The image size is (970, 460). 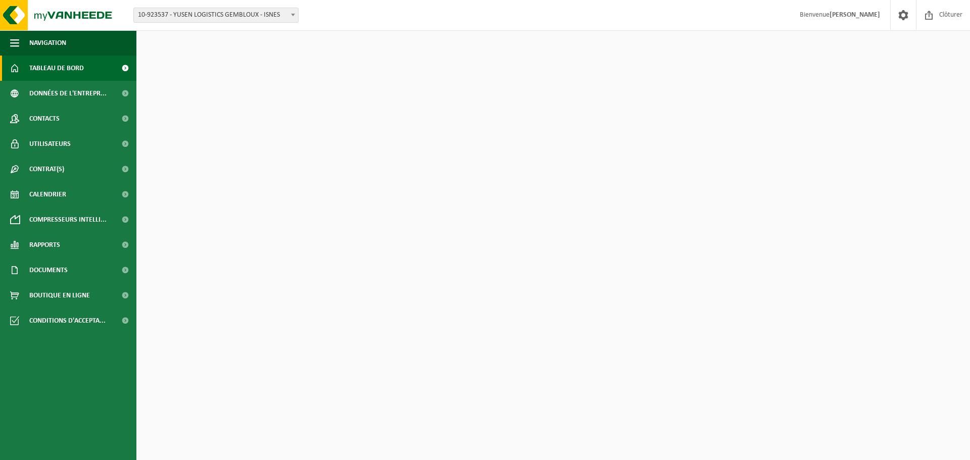 What do you see at coordinates (68, 220) in the screenshot?
I see `span: Compresseurs intelli...` at bounding box center [68, 220].